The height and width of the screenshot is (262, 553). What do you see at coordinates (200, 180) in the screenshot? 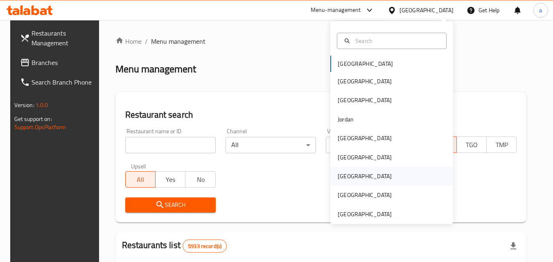
I see `button: No` at bounding box center [200, 180].